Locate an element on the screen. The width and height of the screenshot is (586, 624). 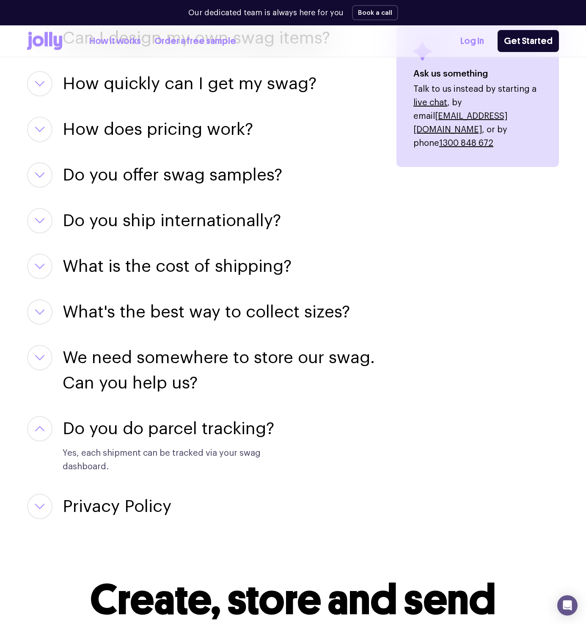
button: Privacy Policy is located at coordinates (117, 507).